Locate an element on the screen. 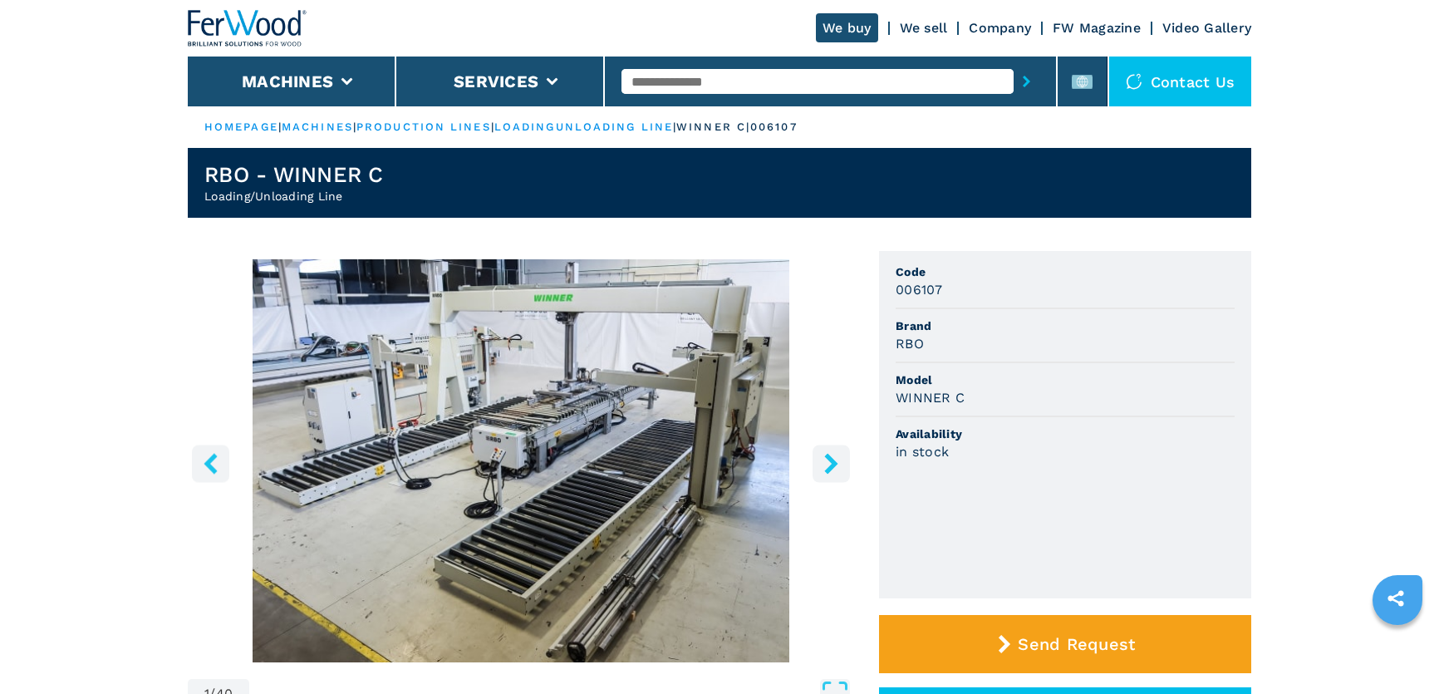  button: right-button is located at coordinates (831, 463).